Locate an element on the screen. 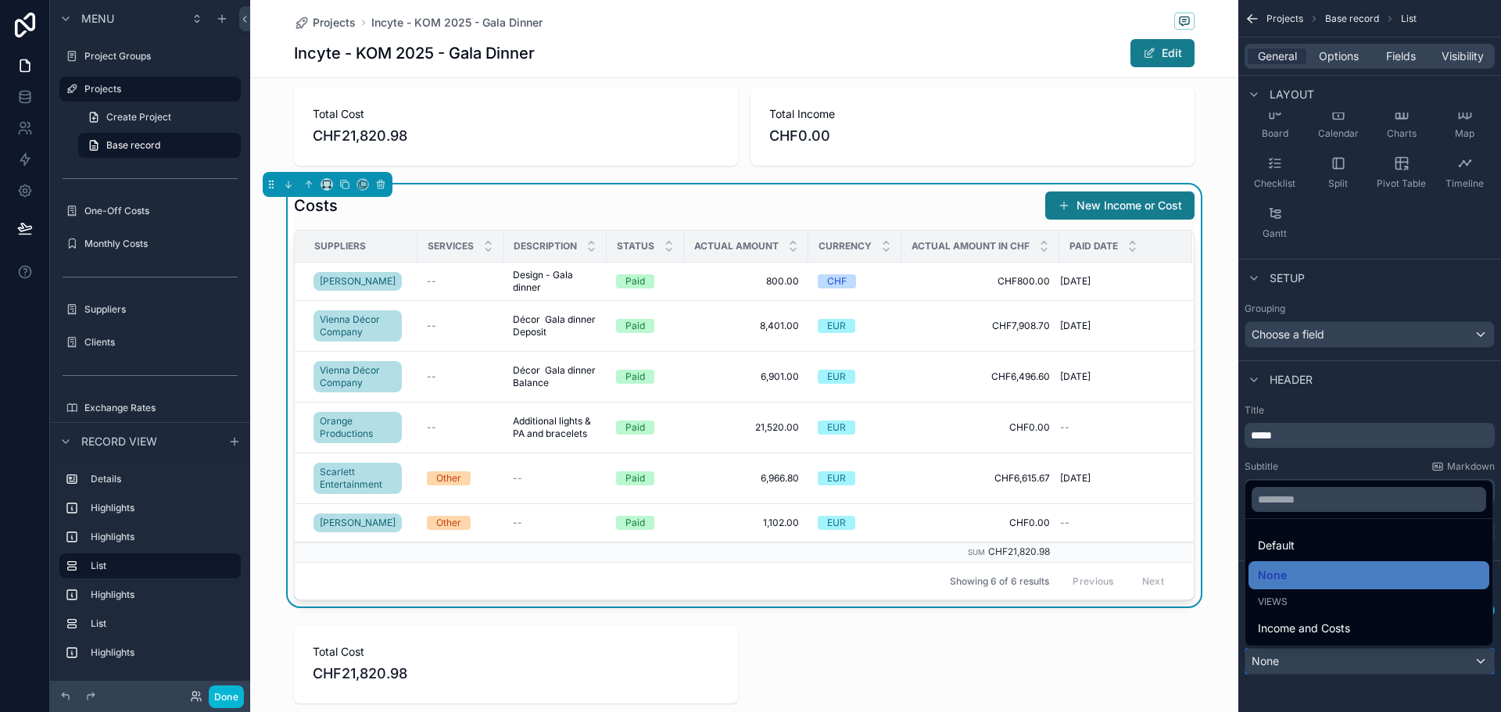  a: Projects is located at coordinates (325, 23).